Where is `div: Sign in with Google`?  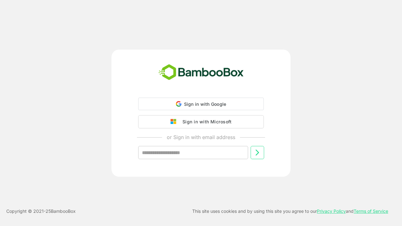 div: Sign in with Google is located at coordinates (201, 104).